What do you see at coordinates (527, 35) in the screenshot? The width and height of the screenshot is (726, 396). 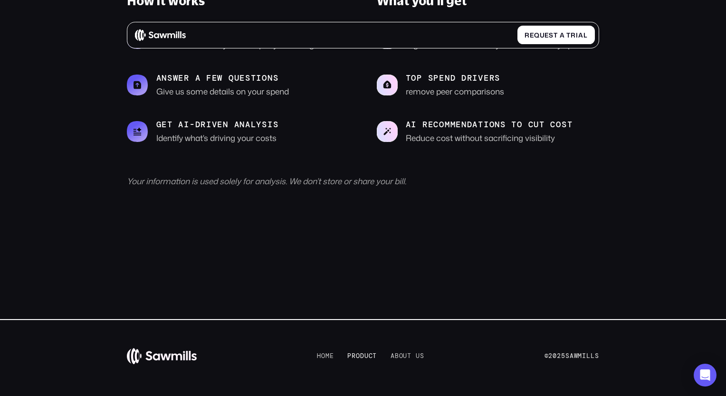 I see `span: R` at bounding box center [527, 35].